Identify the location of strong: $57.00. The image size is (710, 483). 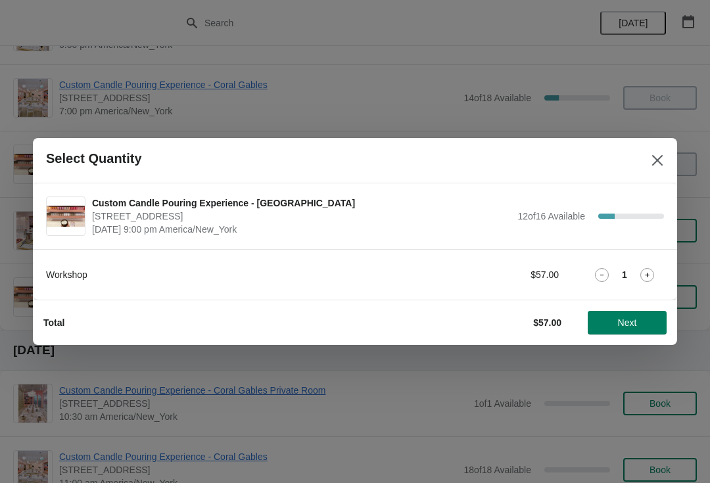
(547, 323).